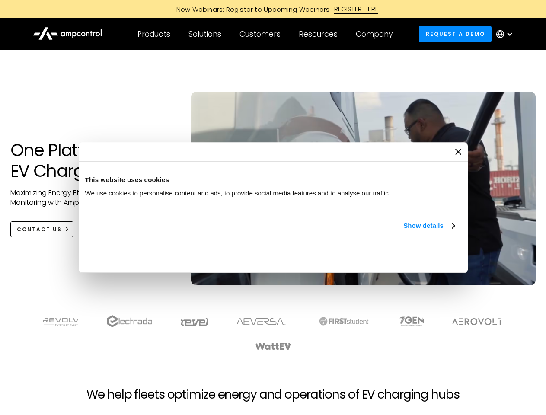 The image size is (546, 415). What do you see at coordinates (273, 180) in the screenshot?
I see `div: This website uses cookies` at bounding box center [273, 180].